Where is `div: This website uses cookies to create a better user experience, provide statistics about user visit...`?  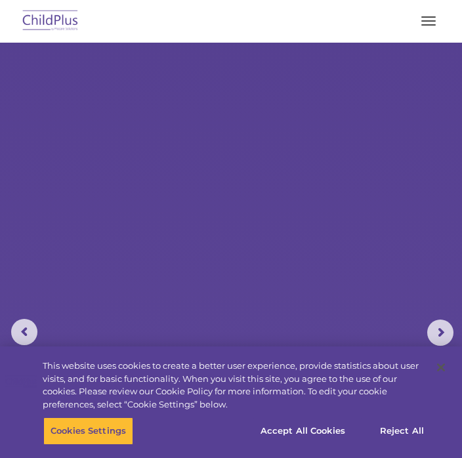 div: This website uses cookies to create a better user experience, provide statistics about user visit... is located at coordinates (236, 385).